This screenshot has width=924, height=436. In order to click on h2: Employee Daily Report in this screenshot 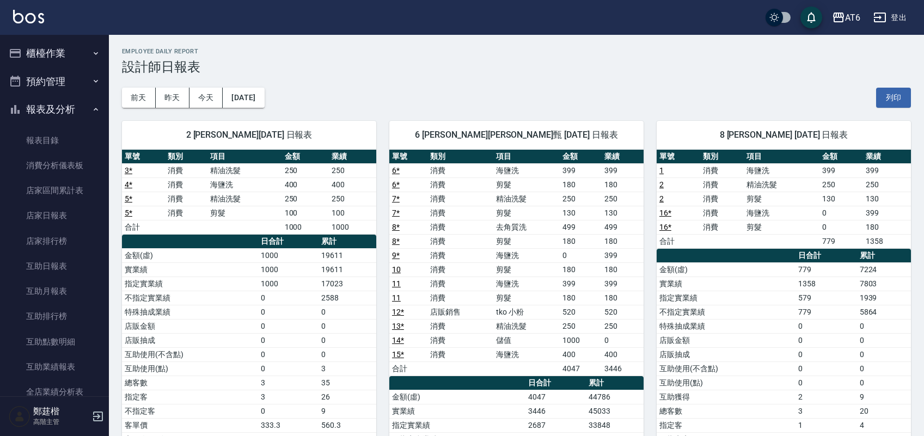, I will do `click(516, 51)`.